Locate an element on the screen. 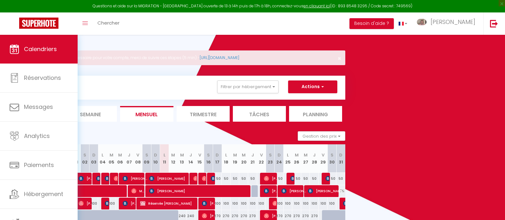 The height and width of the screenshot is (220, 505). span: Chercher is located at coordinates (108, 23).